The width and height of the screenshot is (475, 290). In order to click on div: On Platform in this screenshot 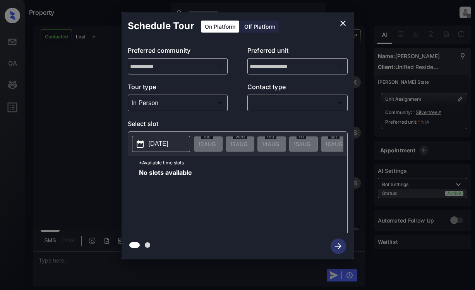, I will do `click(220, 26)`.